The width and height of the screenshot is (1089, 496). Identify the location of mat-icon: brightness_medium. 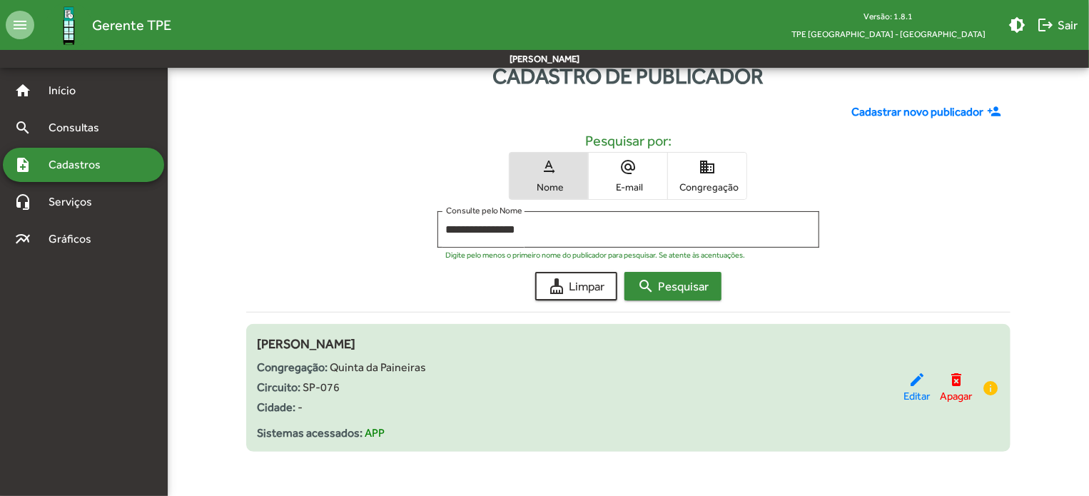
(1017, 25).